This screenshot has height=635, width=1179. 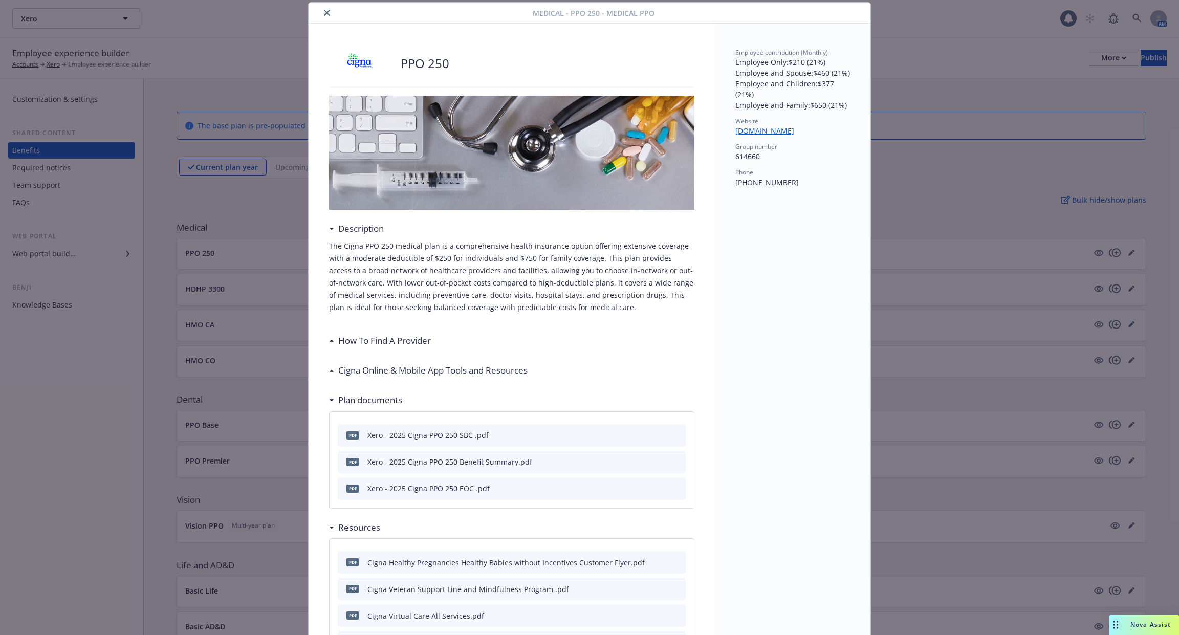 What do you see at coordinates (594, 13) in the screenshot?
I see `span: Medical - PPO 250 - Medical PPO` at bounding box center [594, 13].